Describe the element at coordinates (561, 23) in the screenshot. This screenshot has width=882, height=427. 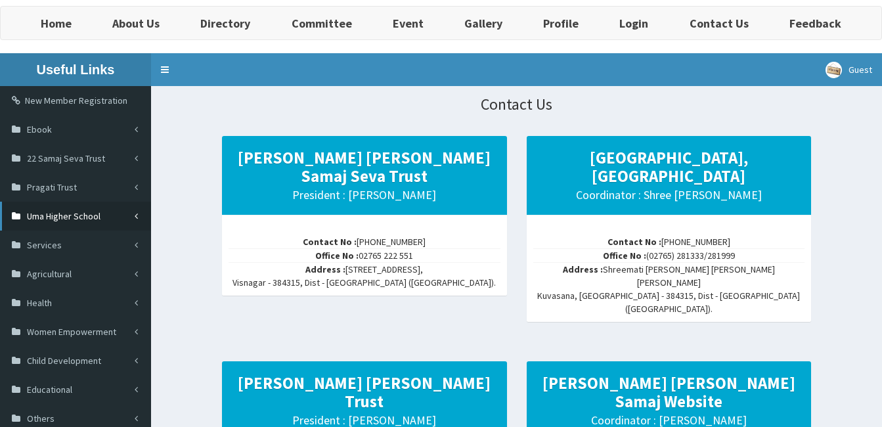
I see `b: Profile` at that location.